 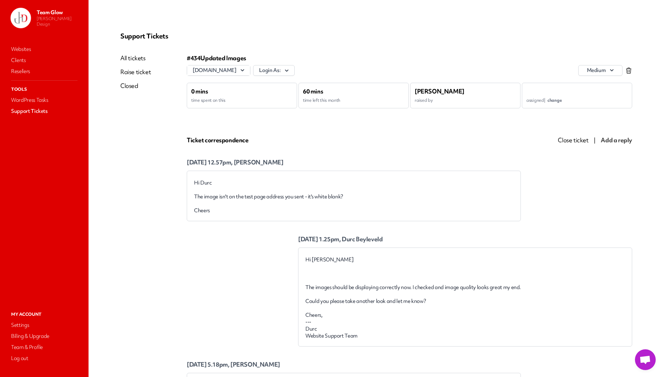 What do you see at coordinates (573, 140) in the screenshot?
I see `span: Close ticket` at bounding box center [573, 140].